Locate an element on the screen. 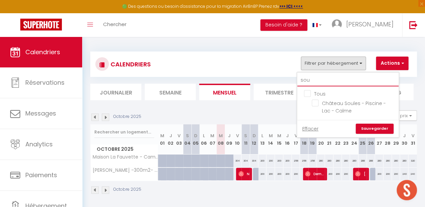 The width and height of the screenshot is (425, 207). div: 256 is located at coordinates (304, 160).